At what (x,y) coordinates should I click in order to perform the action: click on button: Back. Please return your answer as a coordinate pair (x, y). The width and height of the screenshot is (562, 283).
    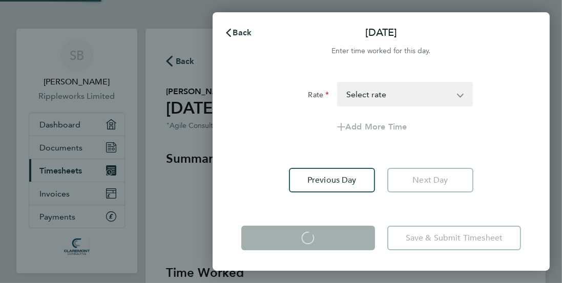
    Looking at the image, I should click on (238, 33).